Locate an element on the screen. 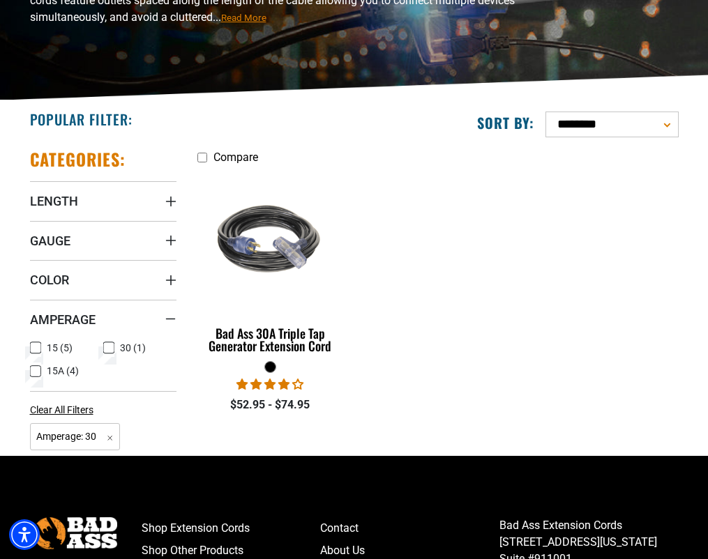  span: 30 (1) is located at coordinates (133, 348).